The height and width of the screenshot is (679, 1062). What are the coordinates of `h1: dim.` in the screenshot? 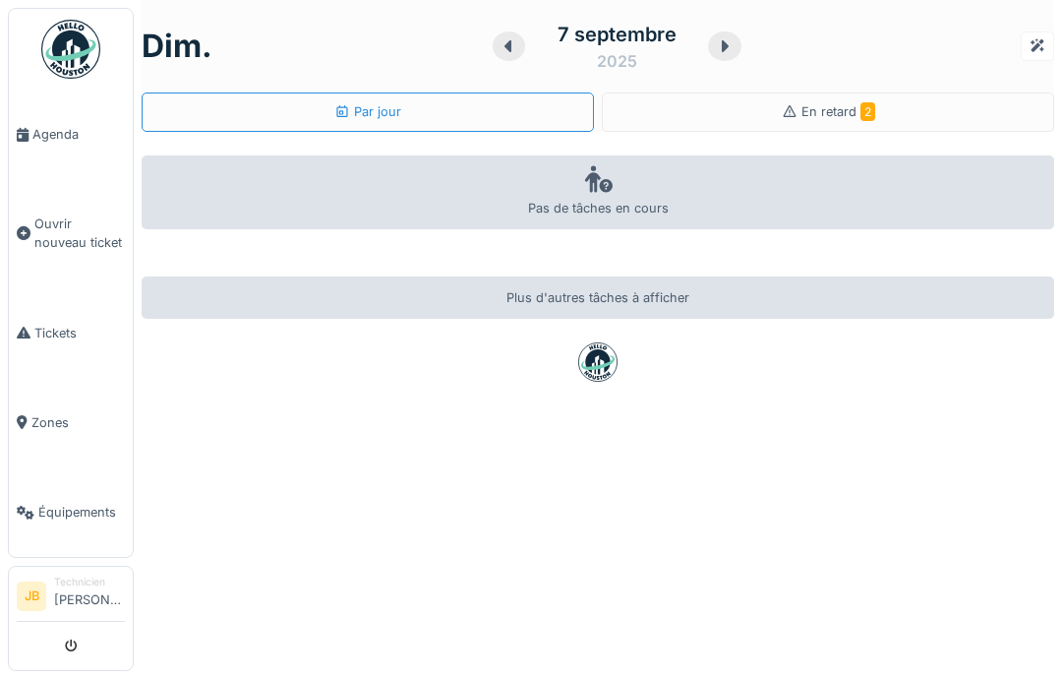 It's located at (177, 46).